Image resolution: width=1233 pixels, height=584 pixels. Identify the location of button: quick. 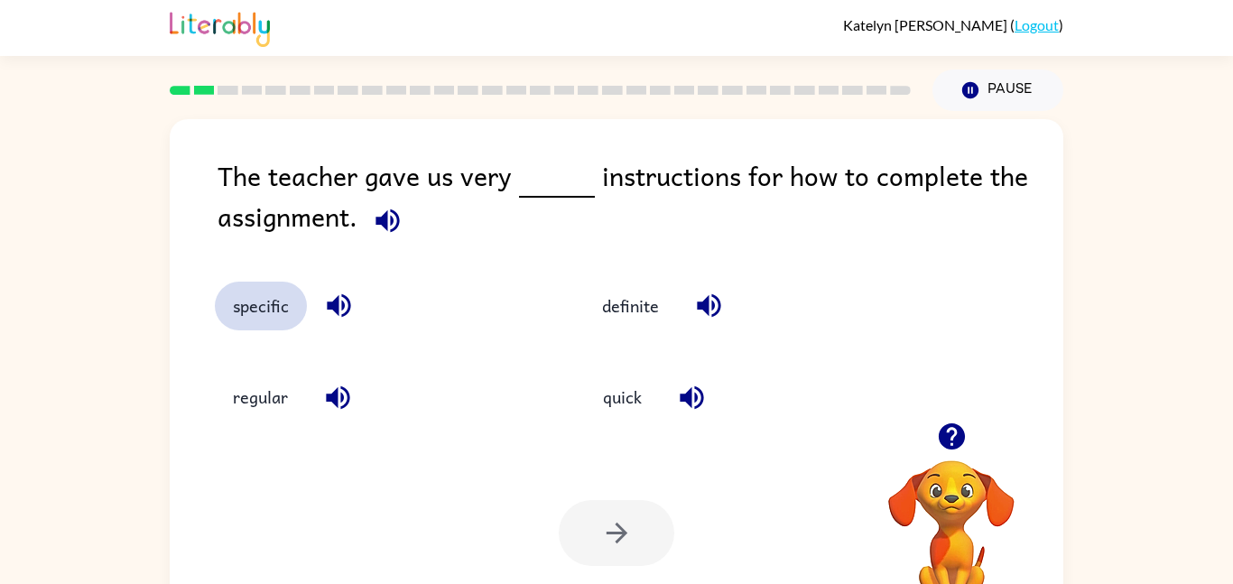
(622, 397).